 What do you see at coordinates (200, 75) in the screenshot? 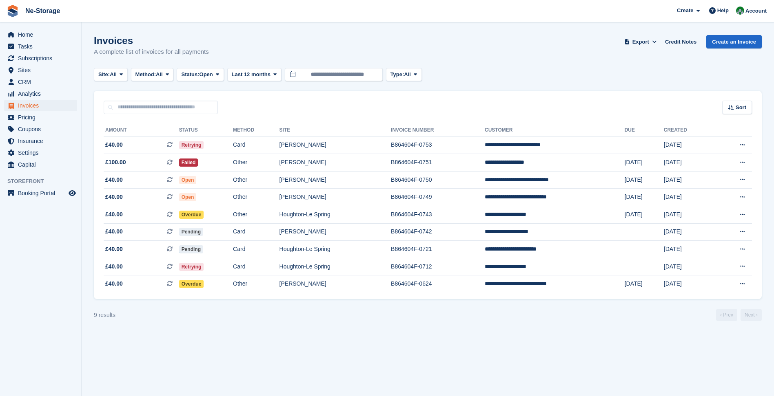
I see `button: Status: Open` at bounding box center [200, 75].